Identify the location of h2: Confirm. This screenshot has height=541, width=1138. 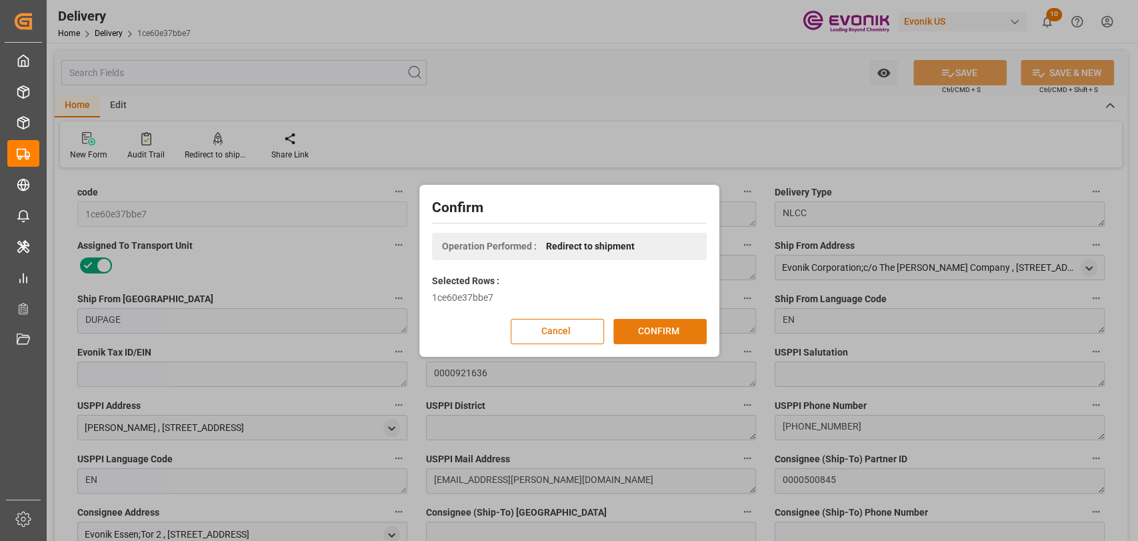
(569, 208).